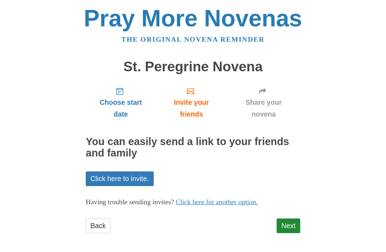 The height and width of the screenshot is (252, 386). I want to click on a: Share your novena, so click(263, 102).